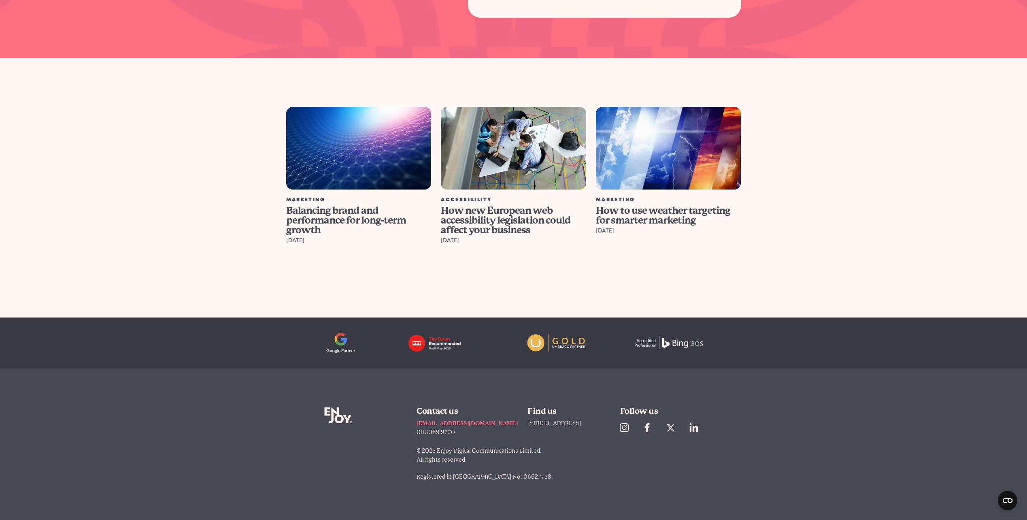 Image resolution: width=1027 pixels, height=520 pixels. I want to click on div: Find us, so click(569, 411).